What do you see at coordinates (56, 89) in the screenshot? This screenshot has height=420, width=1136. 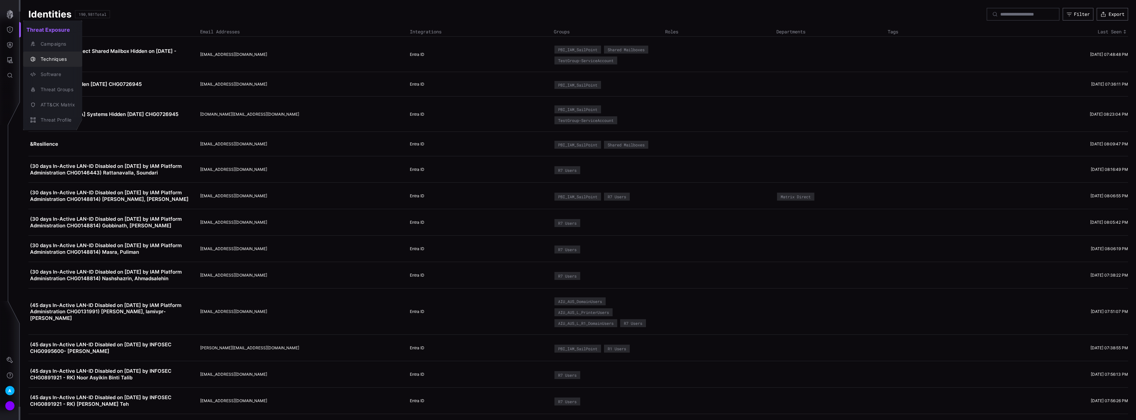 I see `div: Threat Groups` at bounding box center [56, 89].